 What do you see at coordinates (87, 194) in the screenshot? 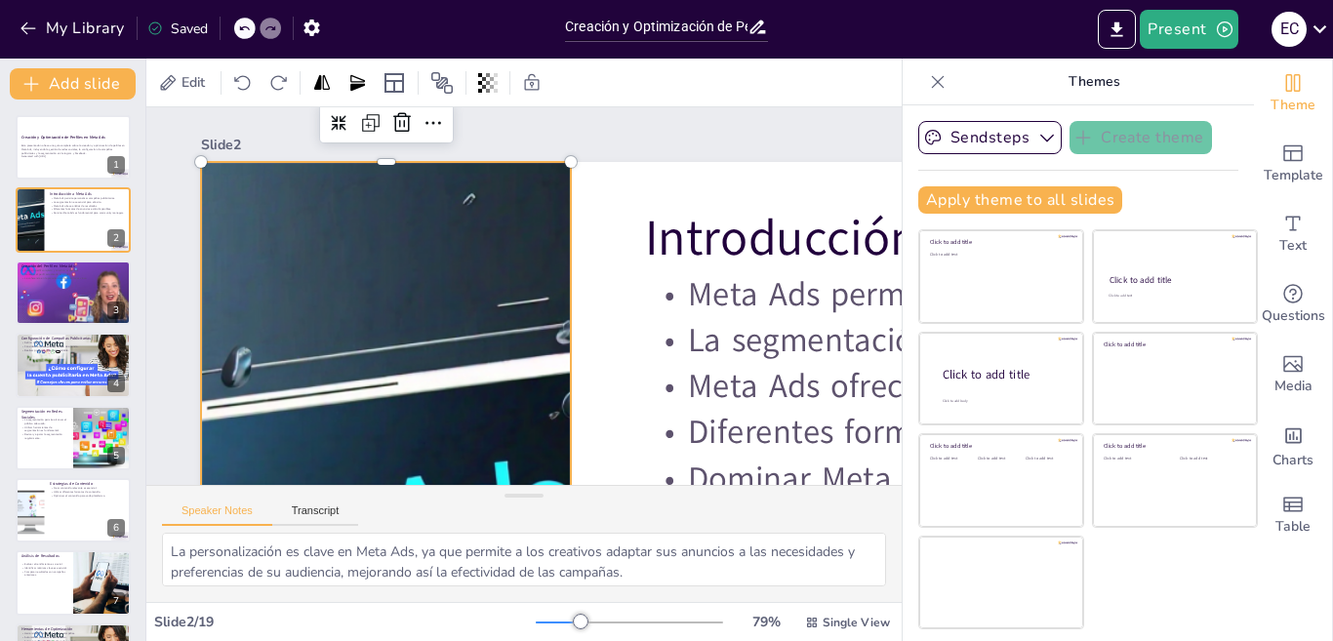
I see `p: Introducción a Meta Ads` at bounding box center [87, 194].